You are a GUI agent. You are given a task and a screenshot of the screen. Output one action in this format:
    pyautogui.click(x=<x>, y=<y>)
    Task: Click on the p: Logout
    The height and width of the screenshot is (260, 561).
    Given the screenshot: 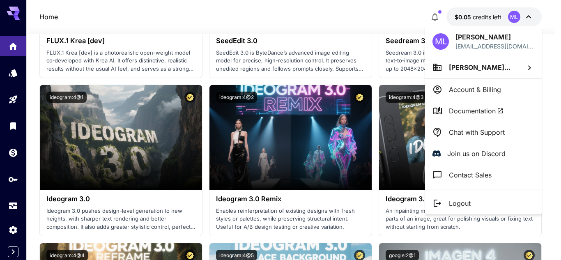 What is the action you would take?
    pyautogui.click(x=459, y=203)
    